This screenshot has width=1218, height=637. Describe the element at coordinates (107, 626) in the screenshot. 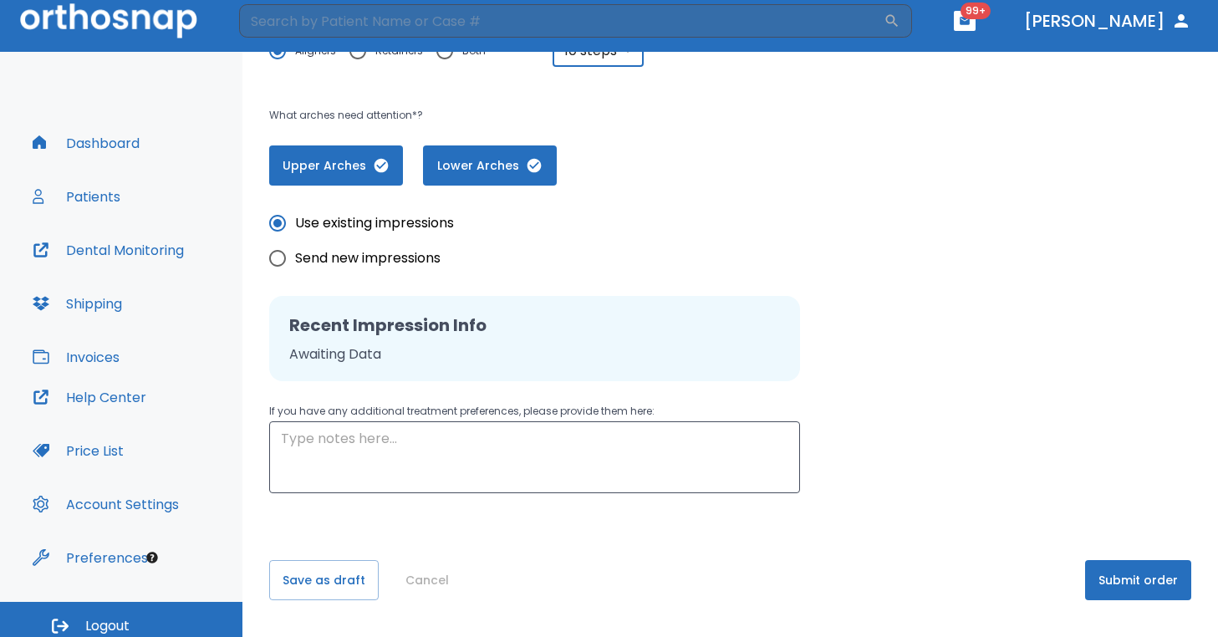

I see `span: Logout` at that location.